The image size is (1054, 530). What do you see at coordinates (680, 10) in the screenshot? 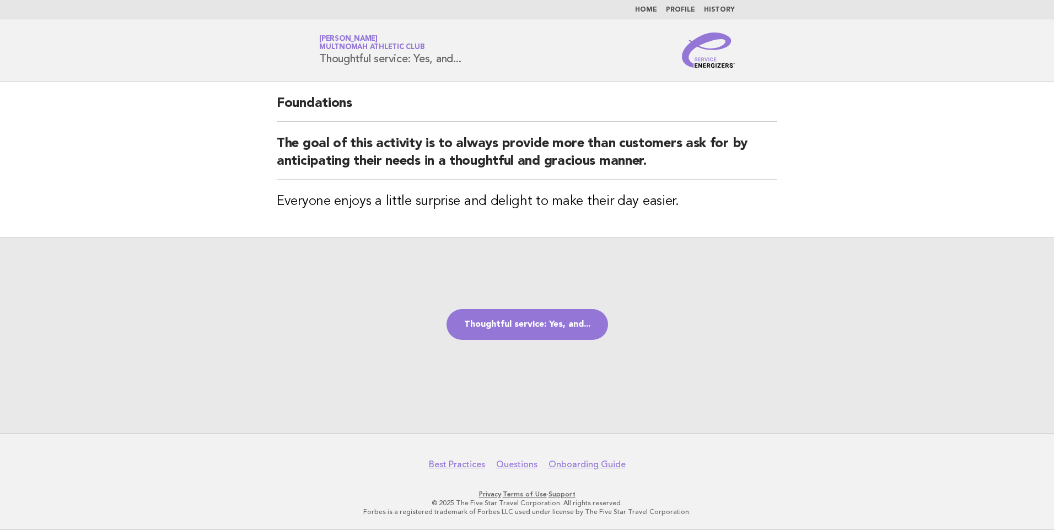
I see `a: Profile` at bounding box center [680, 10].